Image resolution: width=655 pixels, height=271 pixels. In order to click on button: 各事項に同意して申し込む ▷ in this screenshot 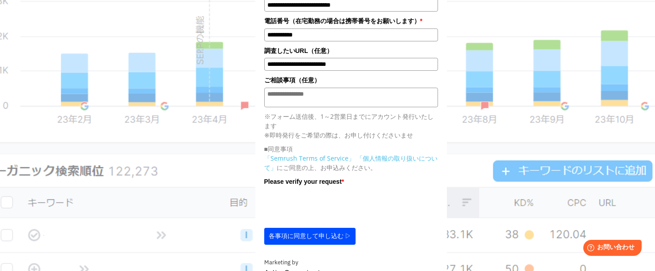, I will do `click(310, 236)`.